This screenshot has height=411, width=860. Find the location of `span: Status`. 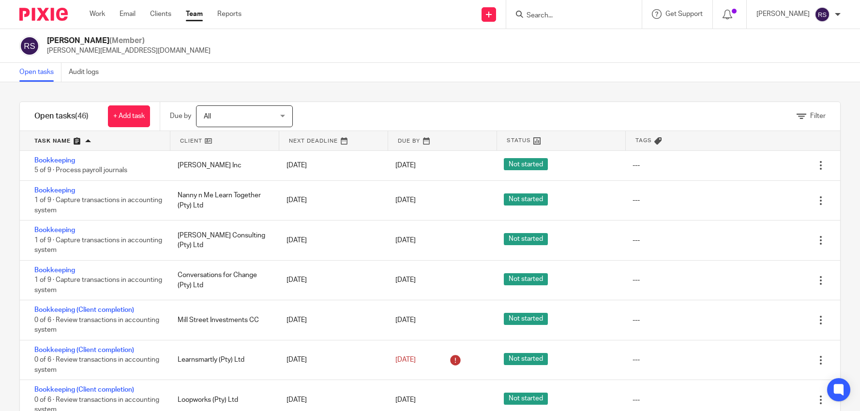

span: Status is located at coordinates (519, 140).